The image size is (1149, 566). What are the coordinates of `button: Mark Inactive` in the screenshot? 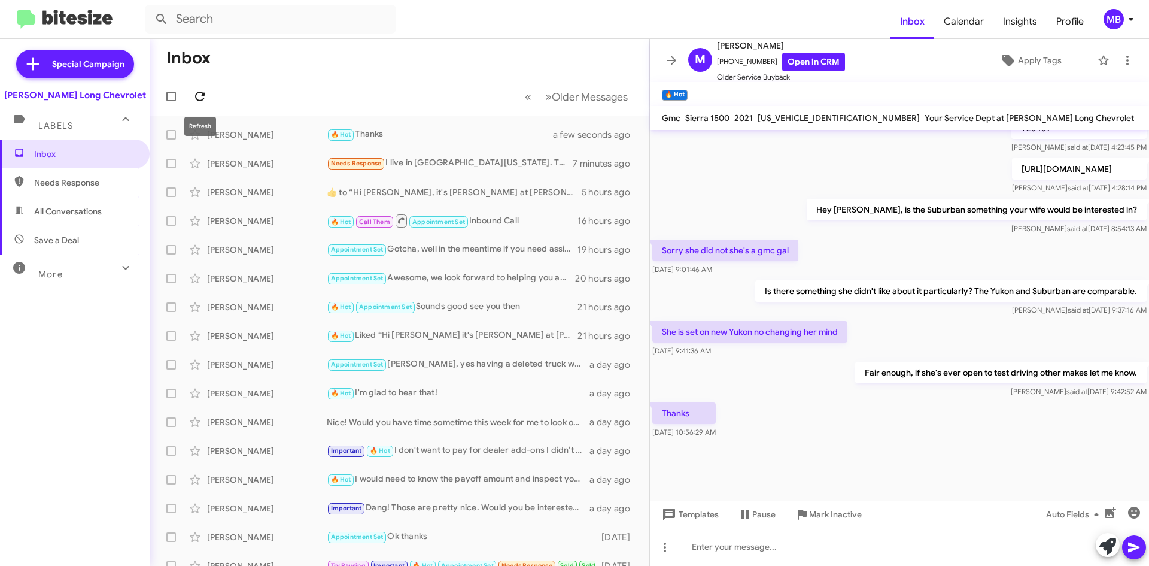 It's located at (828, 514).